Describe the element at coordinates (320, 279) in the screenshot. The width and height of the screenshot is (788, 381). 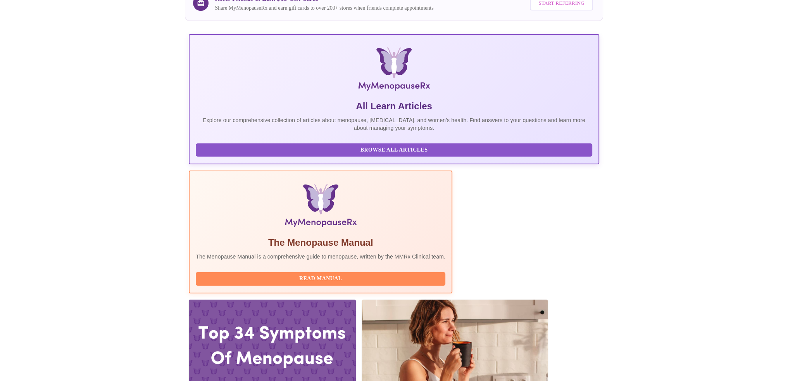
I see `span: Read Manual` at that location.